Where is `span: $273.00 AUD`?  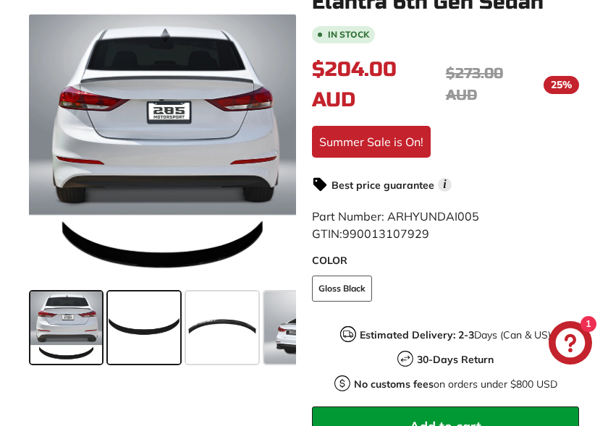 span: $273.00 AUD is located at coordinates (474, 84).